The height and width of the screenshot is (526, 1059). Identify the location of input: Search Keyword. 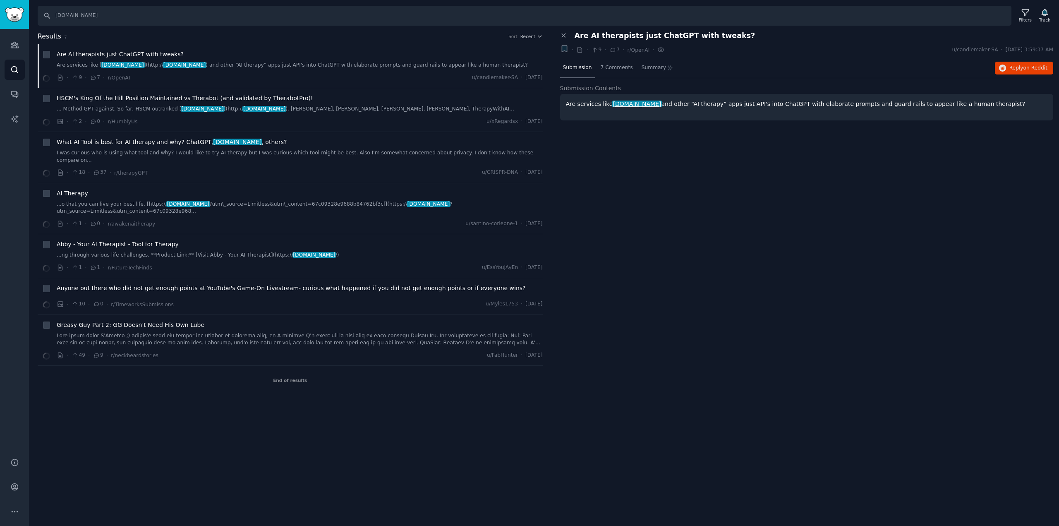
(525, 16).